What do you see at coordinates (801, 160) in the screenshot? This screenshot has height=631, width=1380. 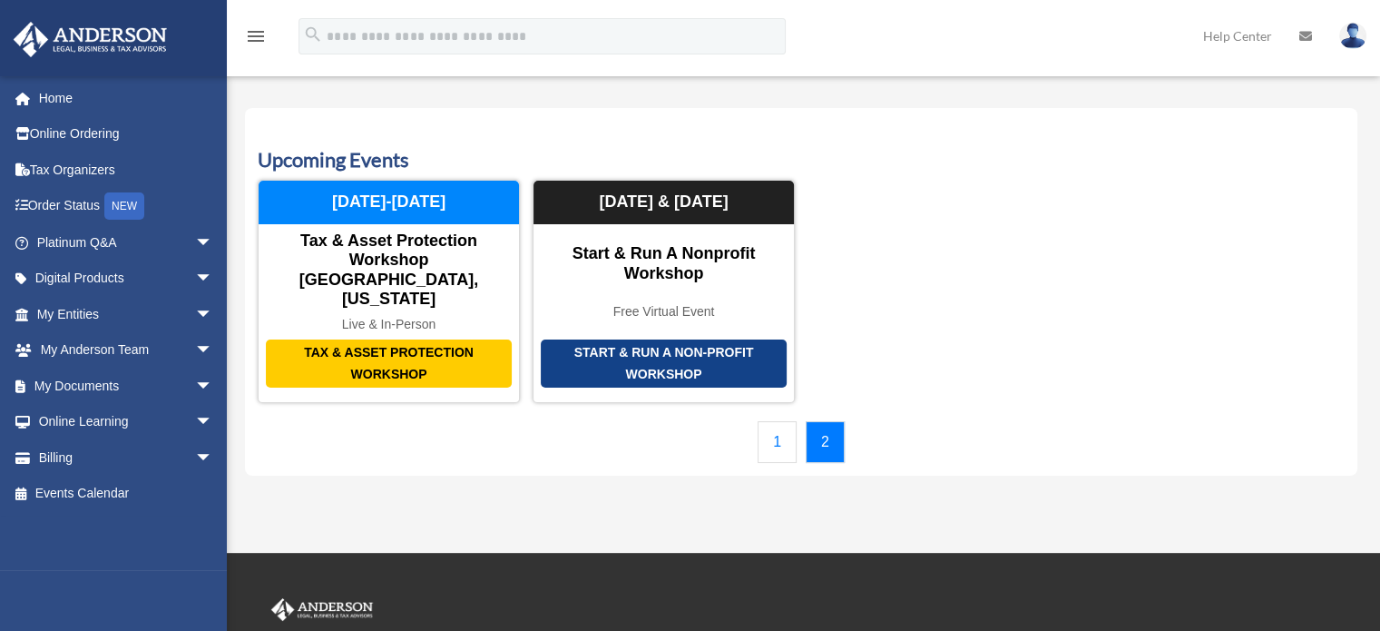 I see `h3: Upcoming Events` at bounding box center [801, 160].